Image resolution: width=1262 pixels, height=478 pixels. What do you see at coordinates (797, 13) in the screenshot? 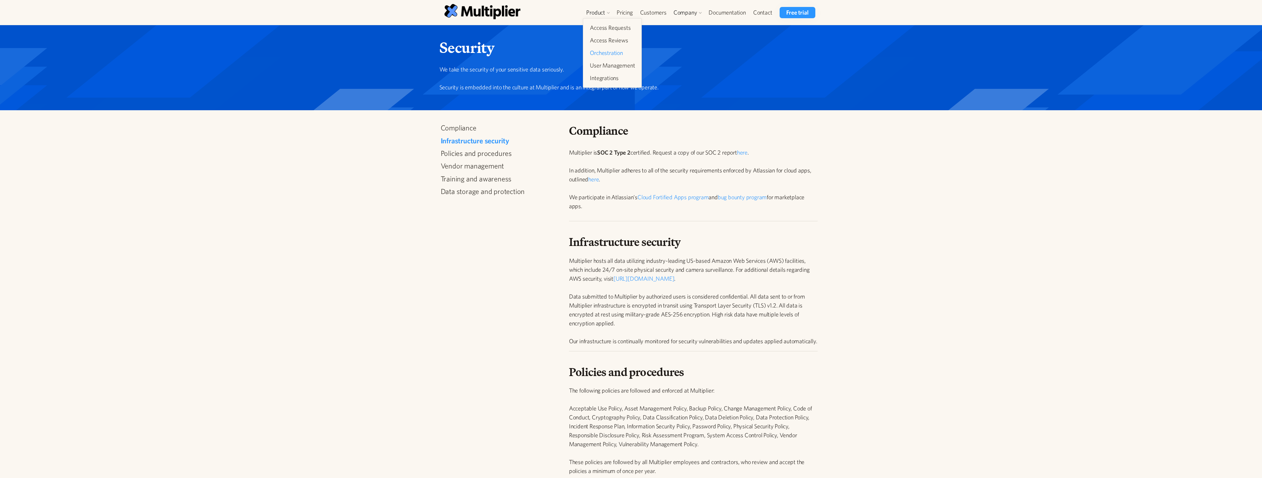
I see `a: Free trial` at bounding box center [797, 13].